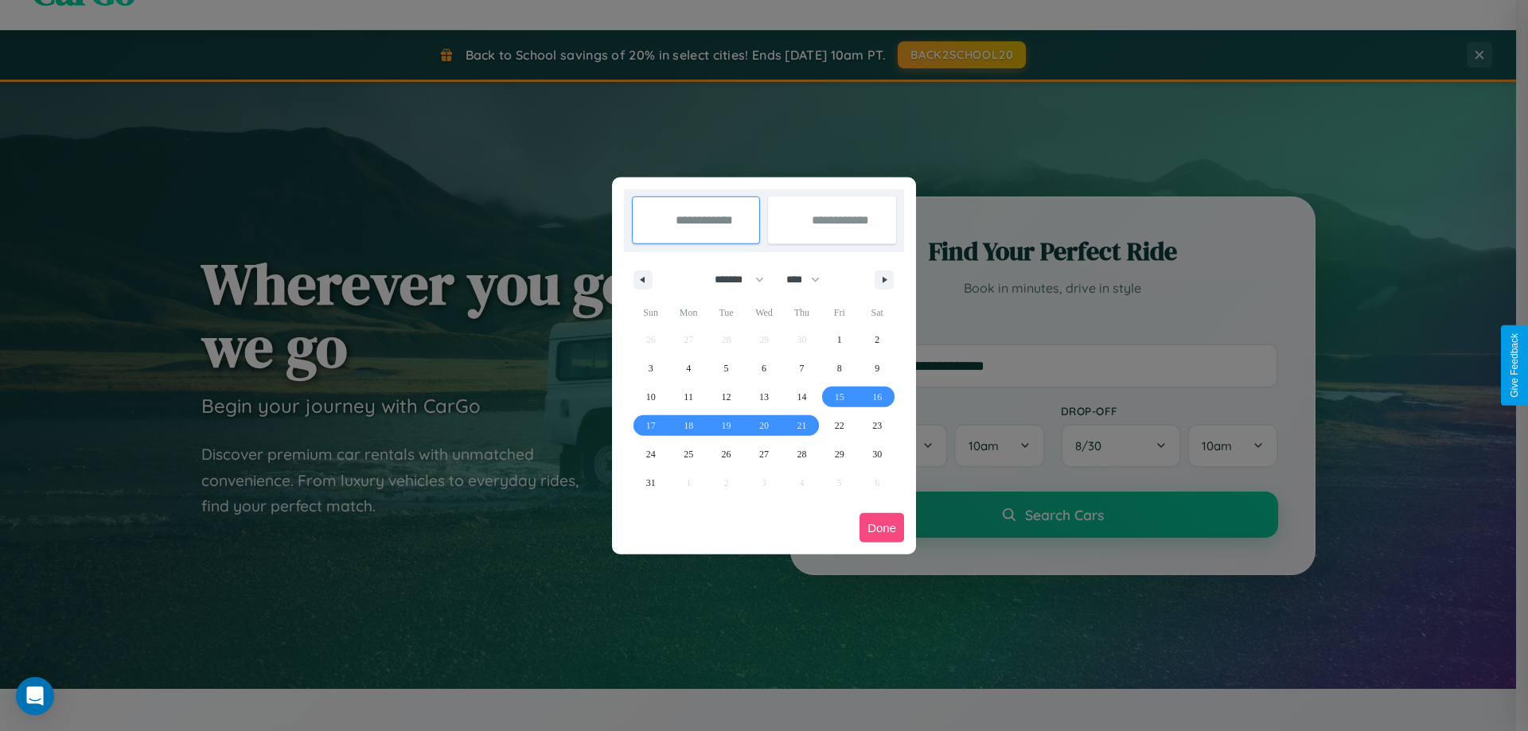  What do you see at coordinates (877, 368) in the screenshot?
I see `button: 9` at bounding box center [877, 368].